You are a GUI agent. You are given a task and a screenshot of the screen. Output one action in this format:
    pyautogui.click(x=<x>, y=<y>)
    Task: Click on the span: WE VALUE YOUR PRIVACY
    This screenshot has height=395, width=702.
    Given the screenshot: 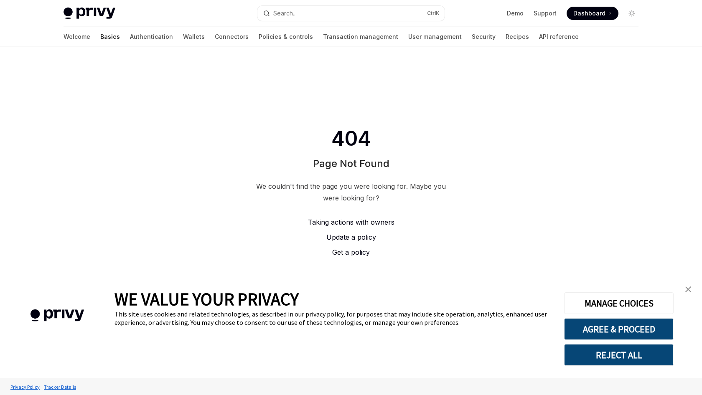 What is the action you would take?
    pyautogui.click(x=206, y=299)
    